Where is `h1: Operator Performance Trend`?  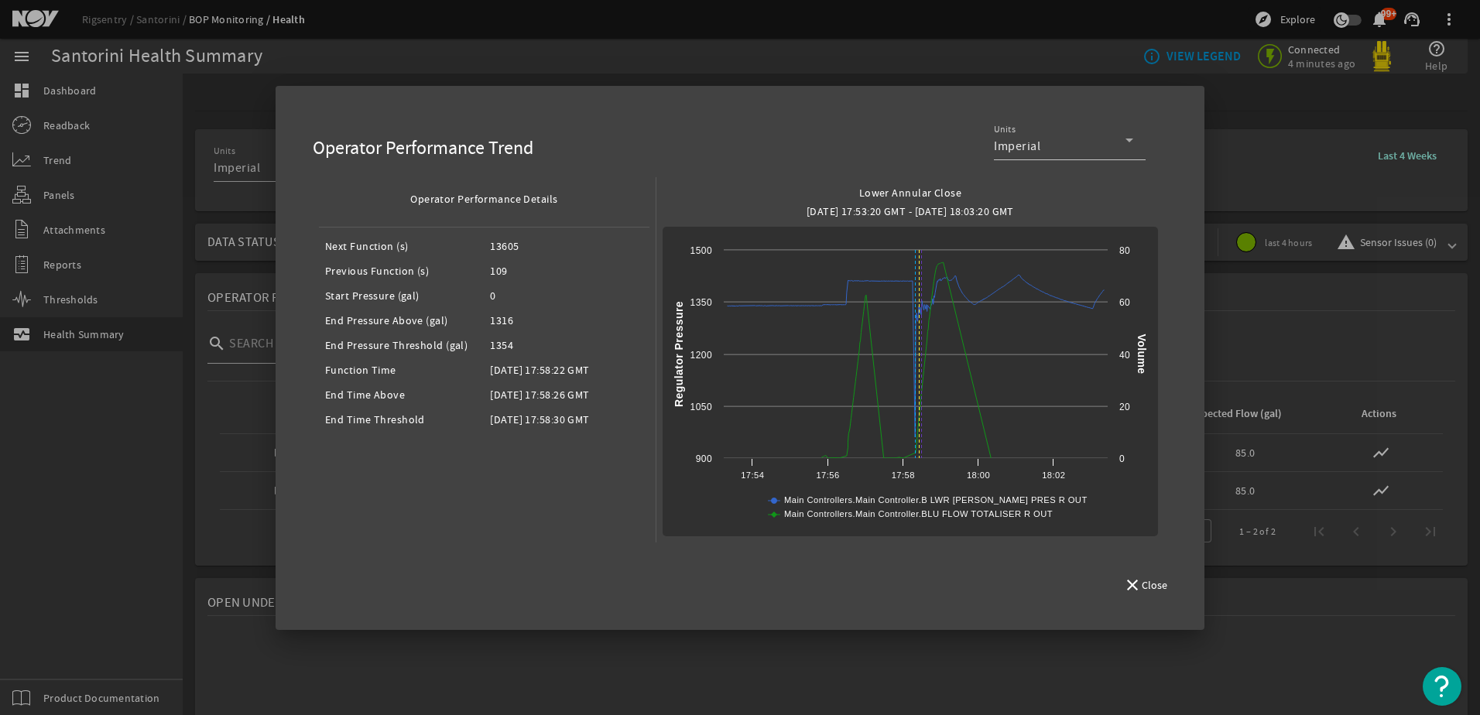 h1: Operator Performance Trend is located at coordinates (650, 149).